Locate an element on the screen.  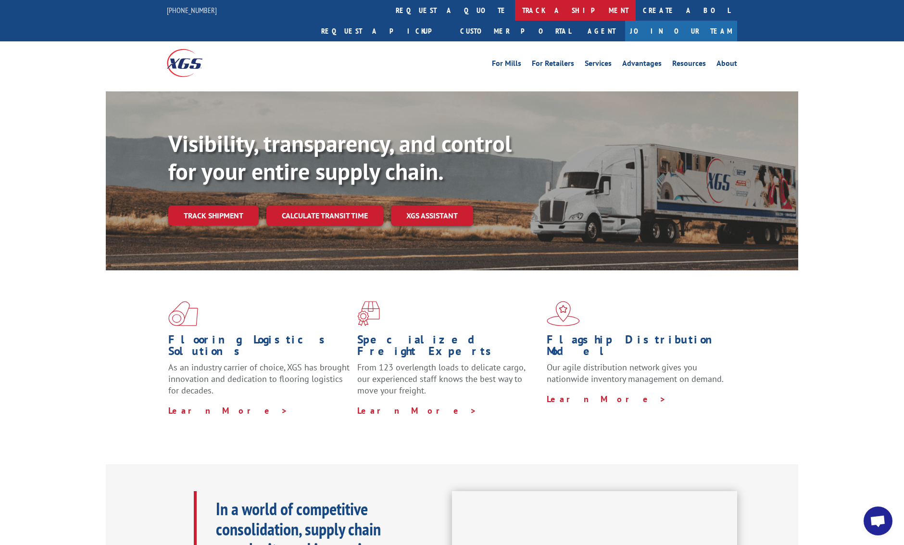
a: For Retailers is located at coordinates (553, 65).